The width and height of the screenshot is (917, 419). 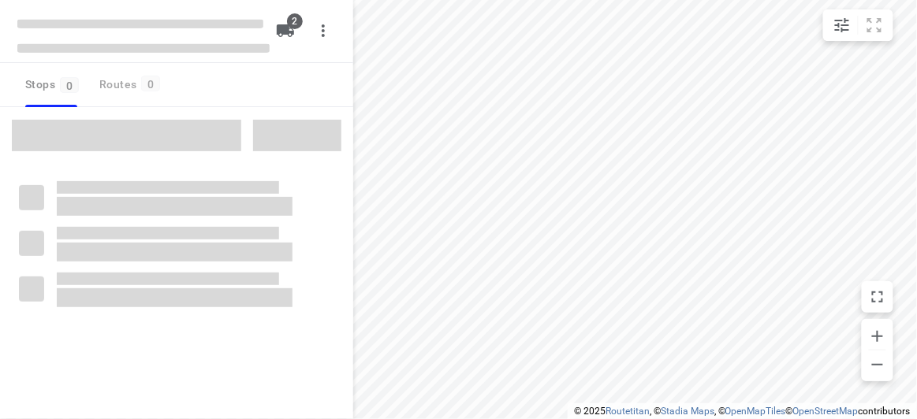 What do you see at coordinates (755, 411) in the screenshot?
I see `a: OpenMapTiles` at bounding box center [755, 411].